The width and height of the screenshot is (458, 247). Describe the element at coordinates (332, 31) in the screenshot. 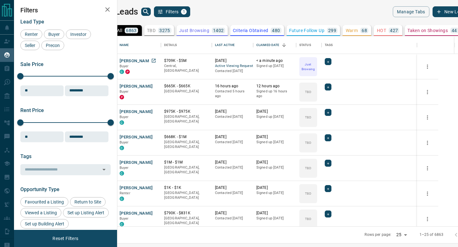

I see `p: 299` at that location.